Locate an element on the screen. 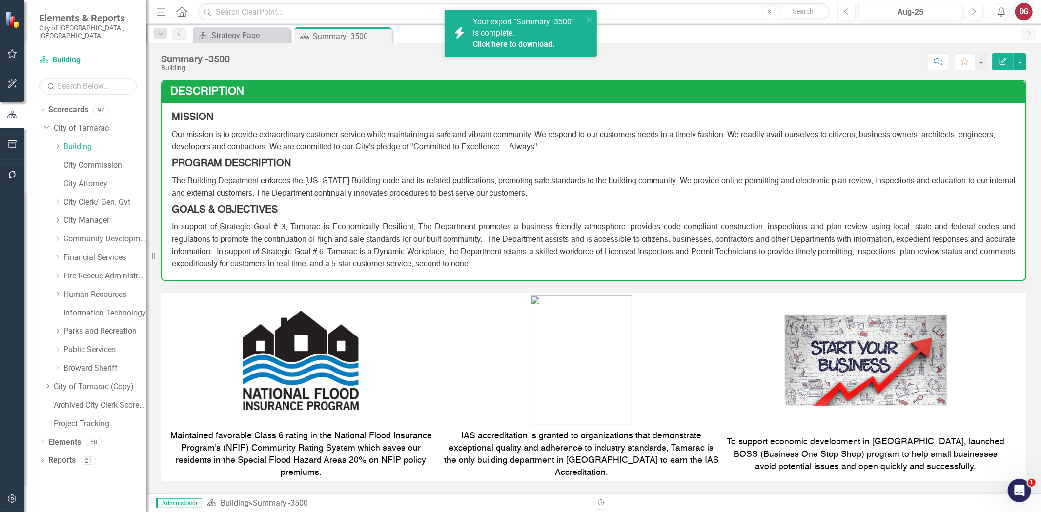  span: In support of Strategic Goal # 3, Tamarac is Economically Resilient, The Department promotes a bu... is located at coordinates (593, 245).